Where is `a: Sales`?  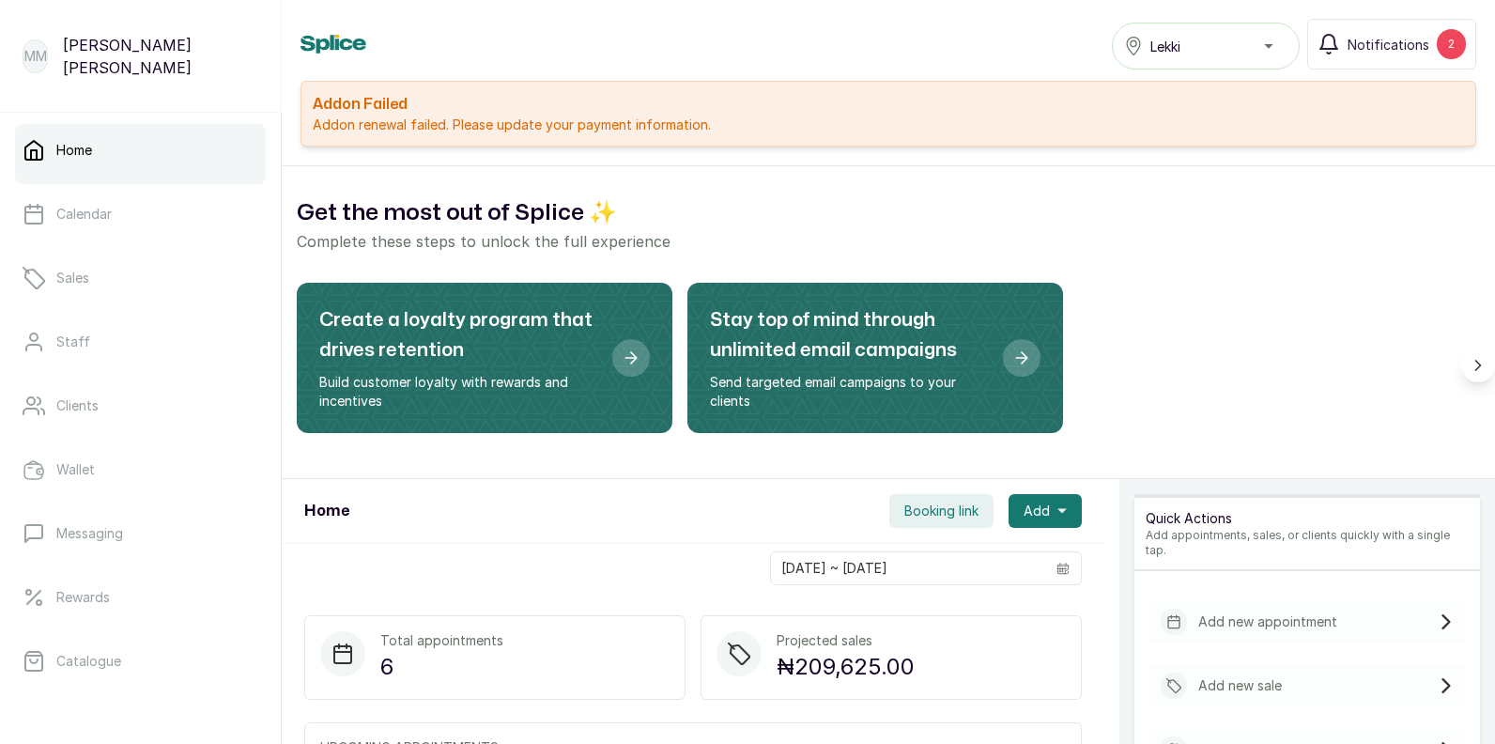
a: Sales is located at coordinates (140, 278).